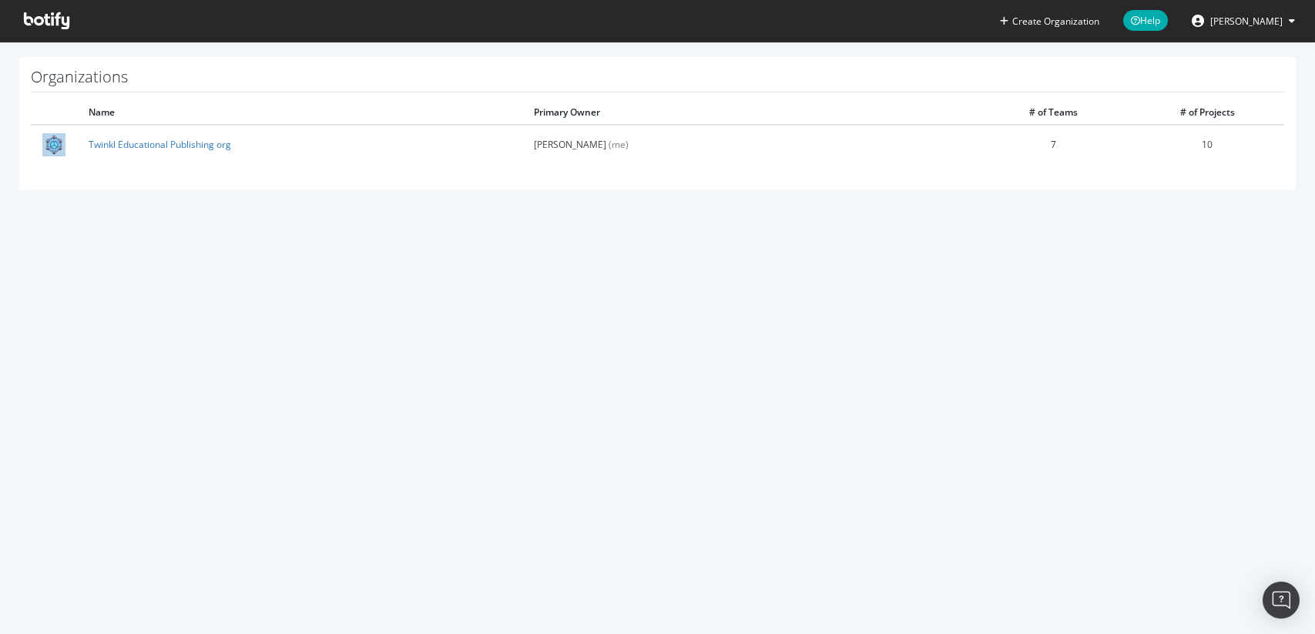 This screenshot has height=634, width=1315. Describe the element at coordinates (1246, 21) in the screenshot. I see `span: Paul Beer` at that location.